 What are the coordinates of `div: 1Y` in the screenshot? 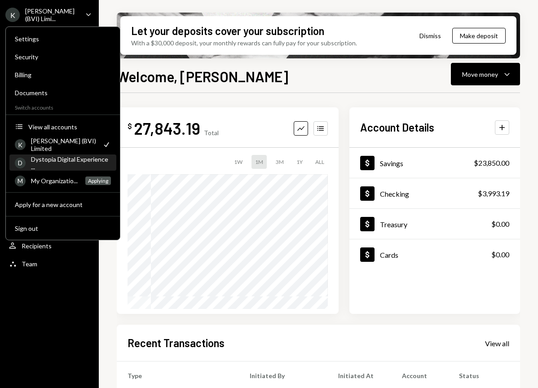 It's located at (299, 162).